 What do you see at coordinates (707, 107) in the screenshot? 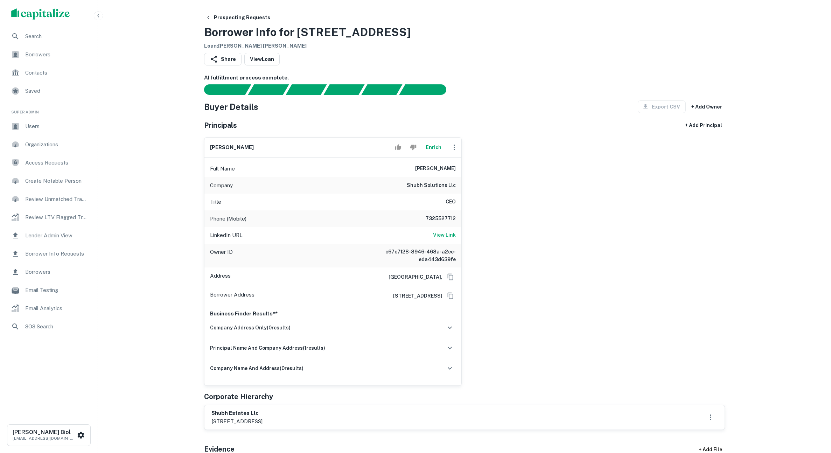
I see `button: + Add Owner` at bounding box center [707, 107].